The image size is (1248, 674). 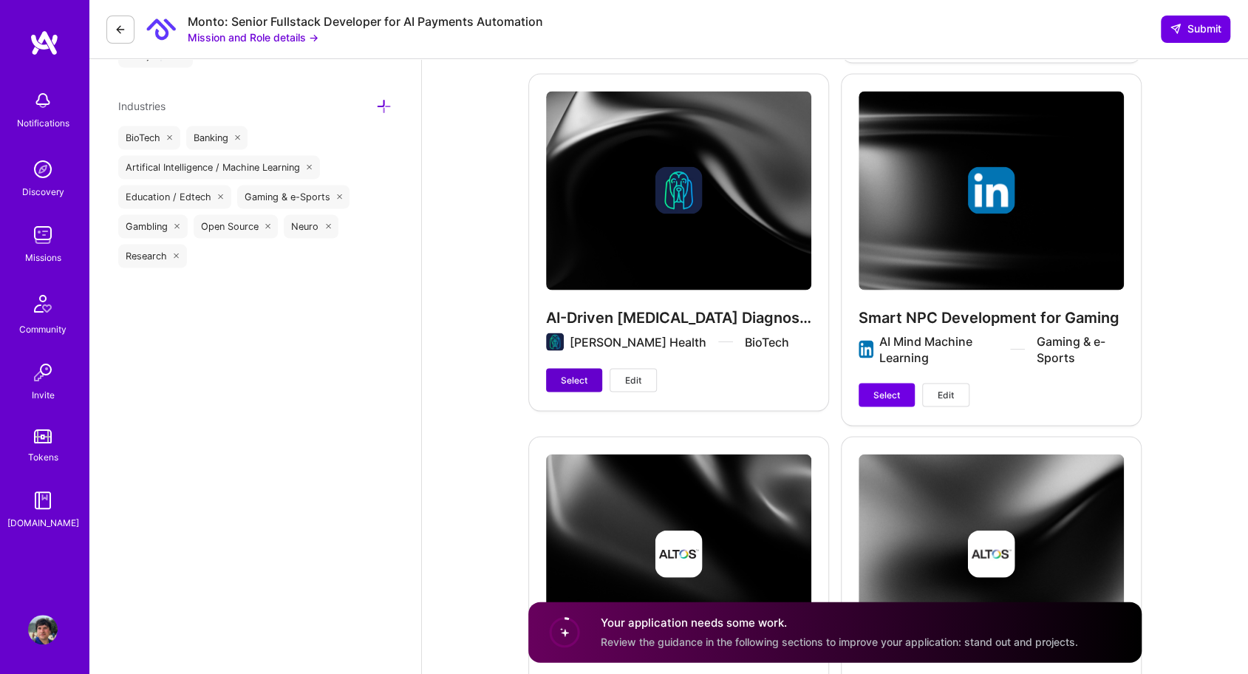 What do you see at coordinates (43, 630) in the screenshot?
I see `a: User Avatar` at bounding box center [43, 630].